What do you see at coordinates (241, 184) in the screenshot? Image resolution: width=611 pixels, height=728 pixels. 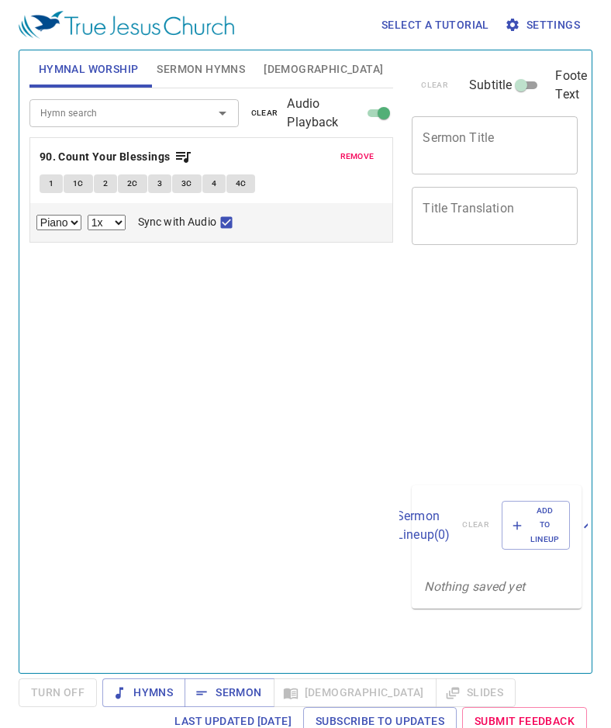 I see `button: 4C` at bounding box center [241, 184].